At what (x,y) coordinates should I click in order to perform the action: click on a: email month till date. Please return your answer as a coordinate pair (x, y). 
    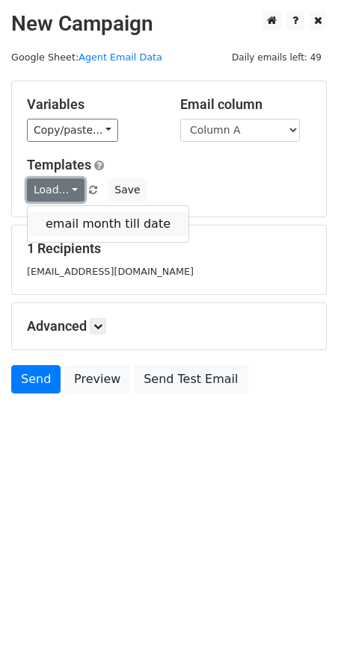
    Looking at the image, I should click on (108, 224).